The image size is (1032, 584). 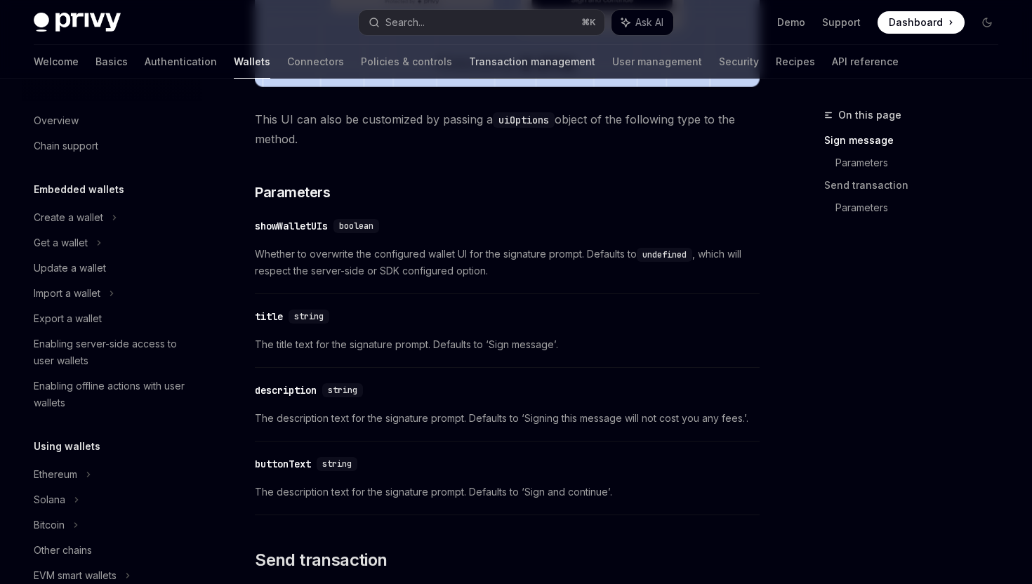 What do you see at coordinates (407, 62) in the screenshot?
I see `a: Policies & controls` at bounding box center [407, 62].